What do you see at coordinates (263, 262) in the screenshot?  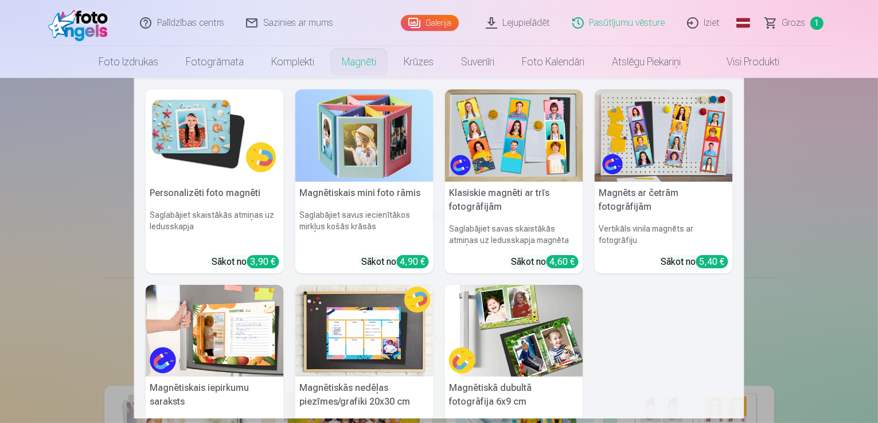 I see `div: 3,90 €` at bounding box center [263, 262].